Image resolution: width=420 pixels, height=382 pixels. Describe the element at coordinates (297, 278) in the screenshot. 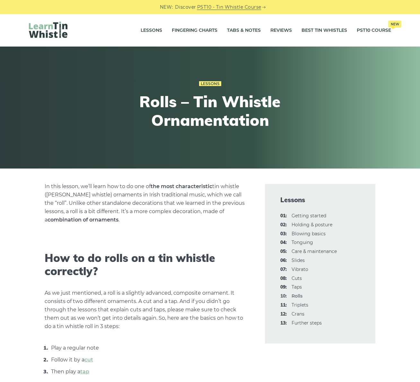

I see `a: 08:Cuts` at that location.